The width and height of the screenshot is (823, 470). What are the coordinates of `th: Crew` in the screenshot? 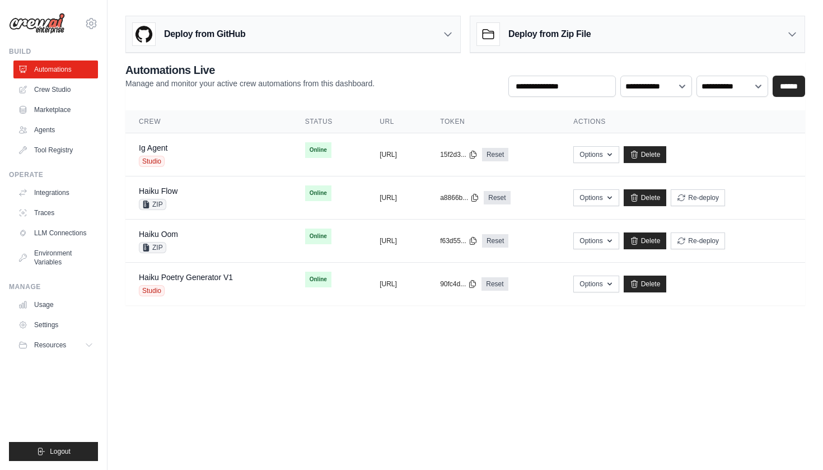 It's located at (208, 121).